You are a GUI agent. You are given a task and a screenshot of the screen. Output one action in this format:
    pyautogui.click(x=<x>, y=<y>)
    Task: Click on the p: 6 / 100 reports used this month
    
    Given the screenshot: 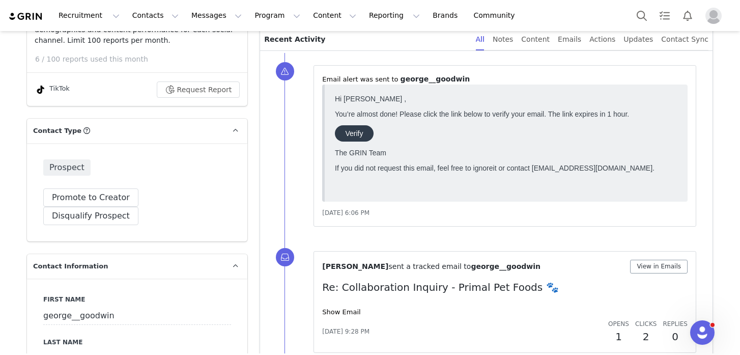 What is the action you would take?
    pyautogui.click(x=141, y=59)
    